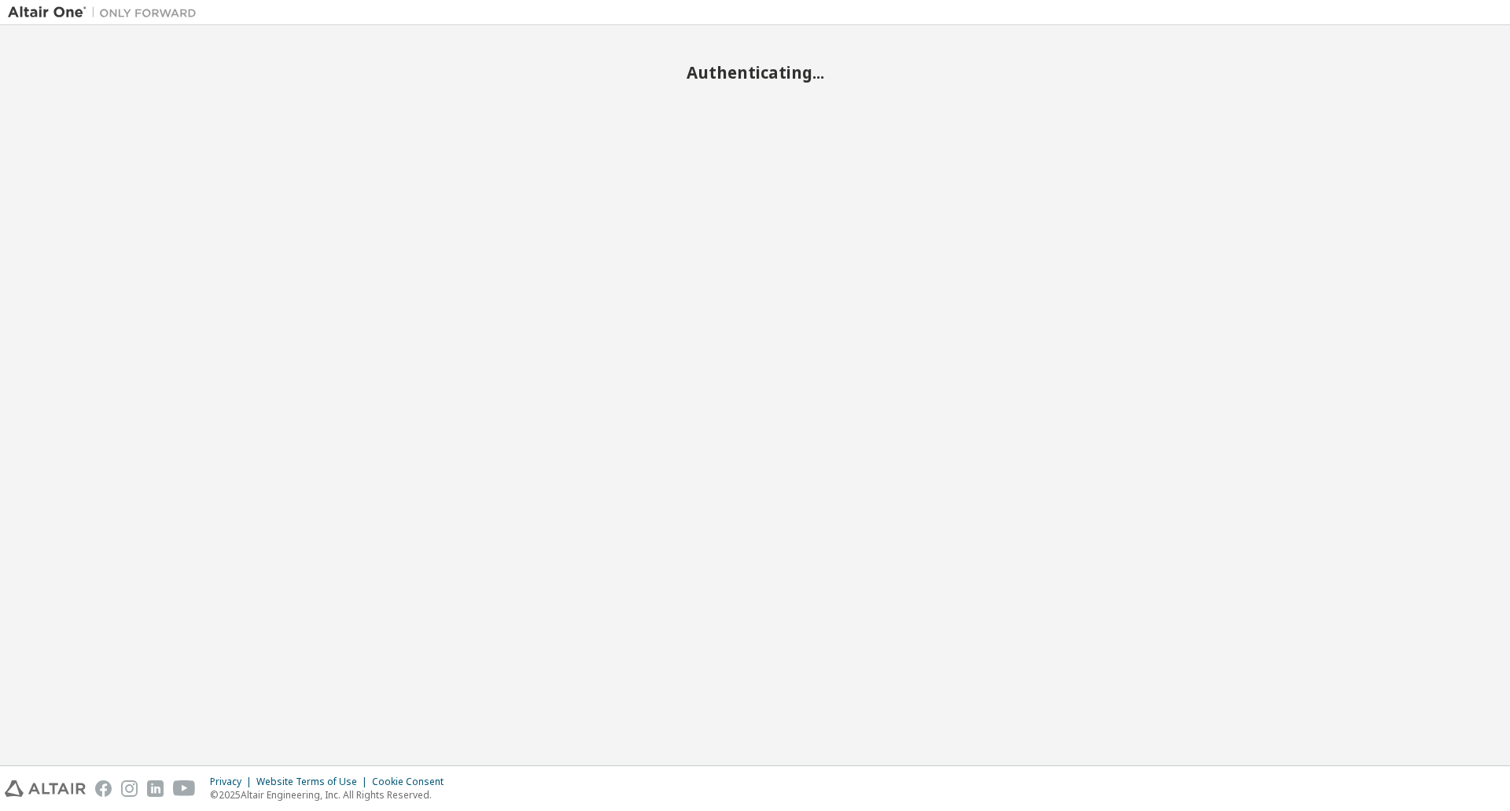  What do you see at coordinates (233, 782) in the screenshot?
I see `div: Privacy` at bounding box center [233, 782].